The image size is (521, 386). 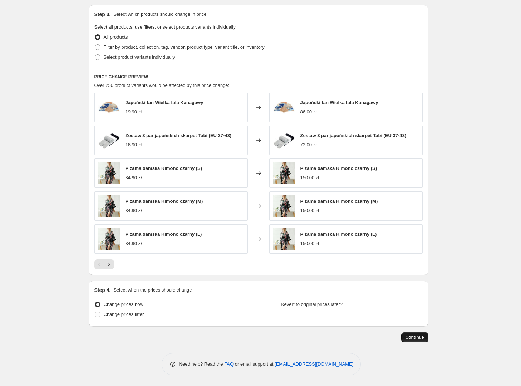 What do you see at coordinates (309, 112) in the screenshot?
I see `div: 86.00 zł` at bounding box center [309, 112].